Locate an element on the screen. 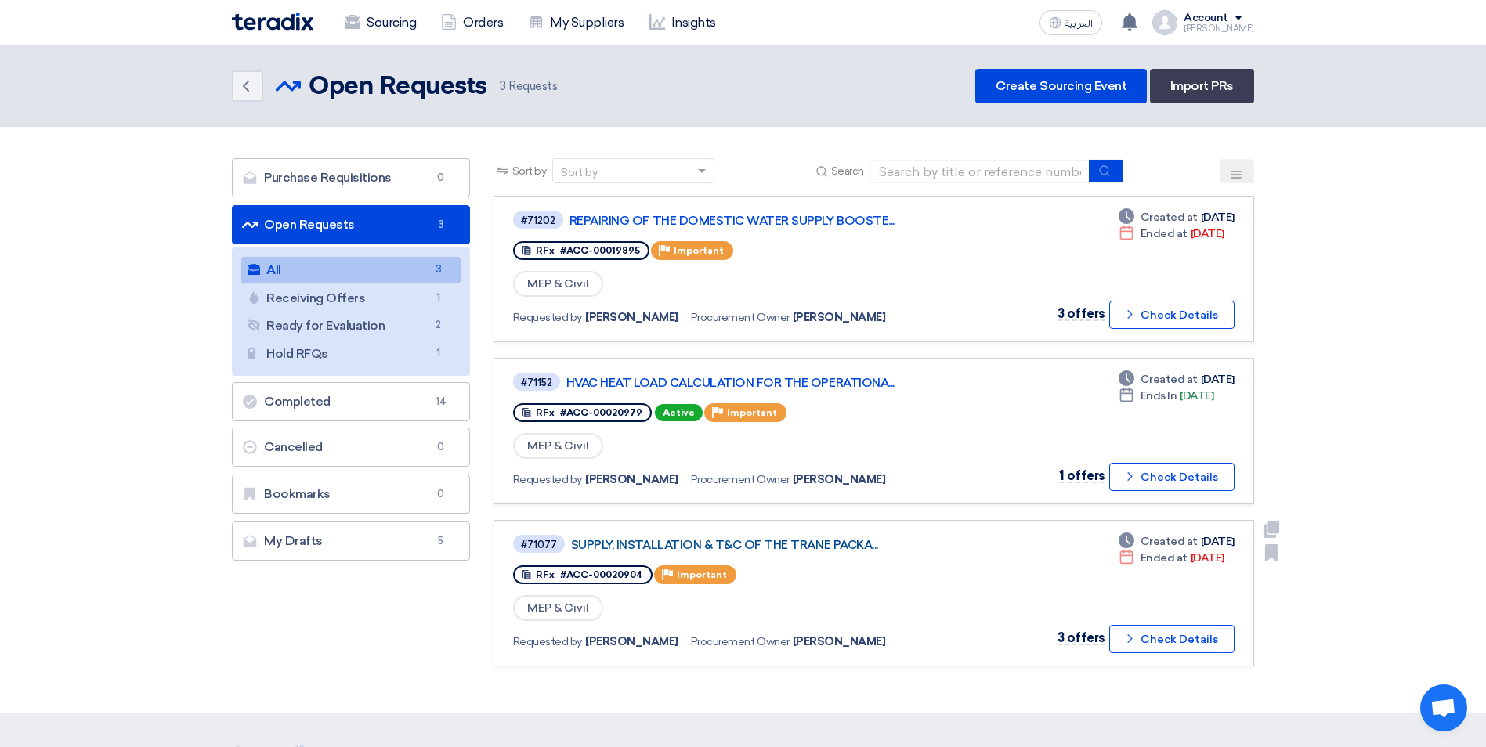 This screenshot has height=747, width=1486. a: Orders is located at coordinates (471, 23).